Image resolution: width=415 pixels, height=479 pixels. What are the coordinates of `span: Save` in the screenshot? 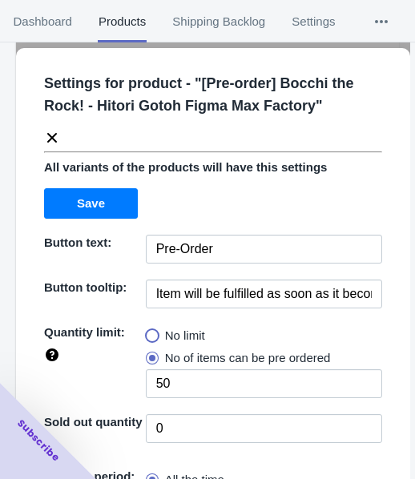 It's located at (90, 203).